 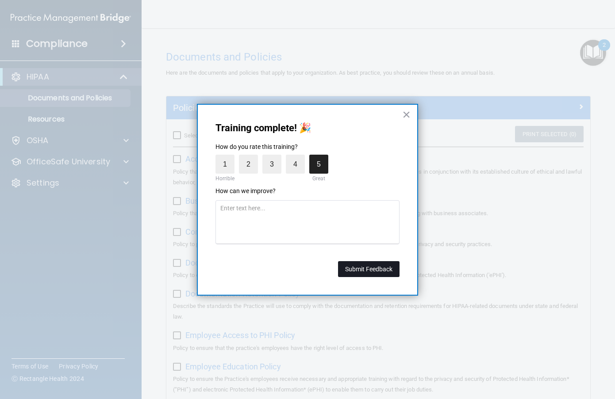 What do you see at coordinates (307, 147) in the screenshot?
I see `p: How do you rate this training?` at bounding box center [307, 147].